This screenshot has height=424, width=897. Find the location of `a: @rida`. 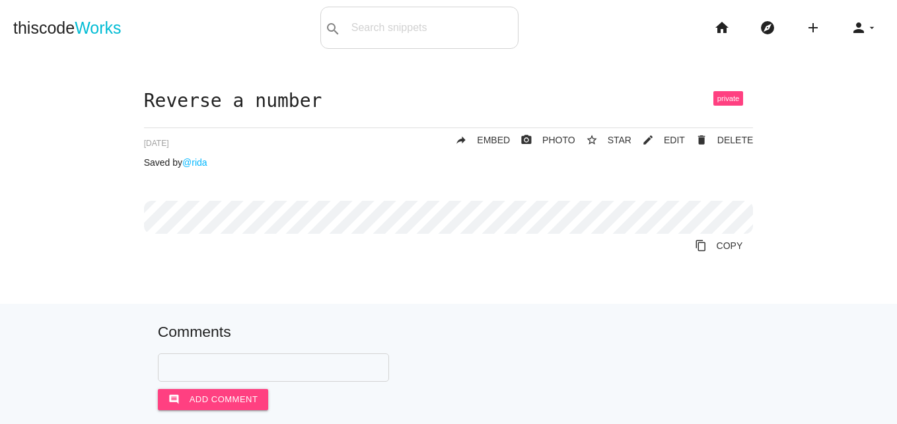

a: @rida is located at coordinates (195, 163).